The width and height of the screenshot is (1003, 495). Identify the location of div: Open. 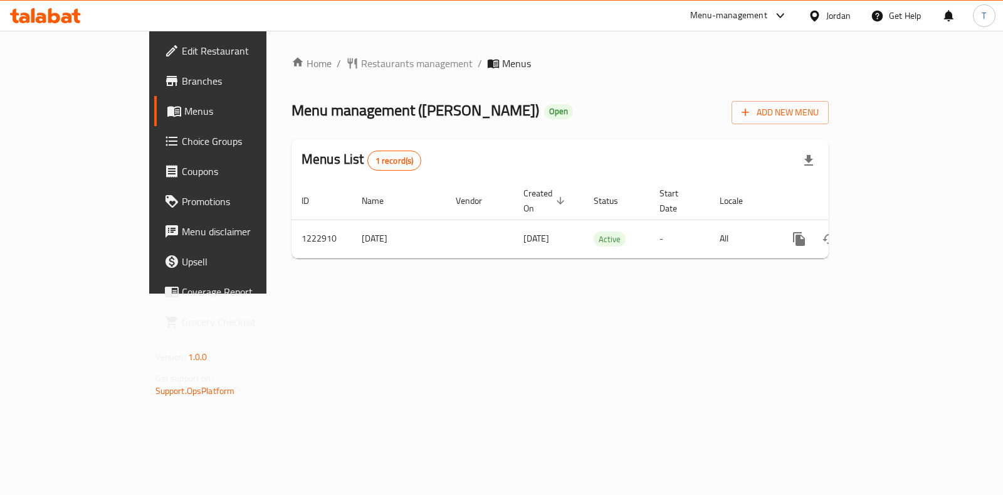
(559, 112).